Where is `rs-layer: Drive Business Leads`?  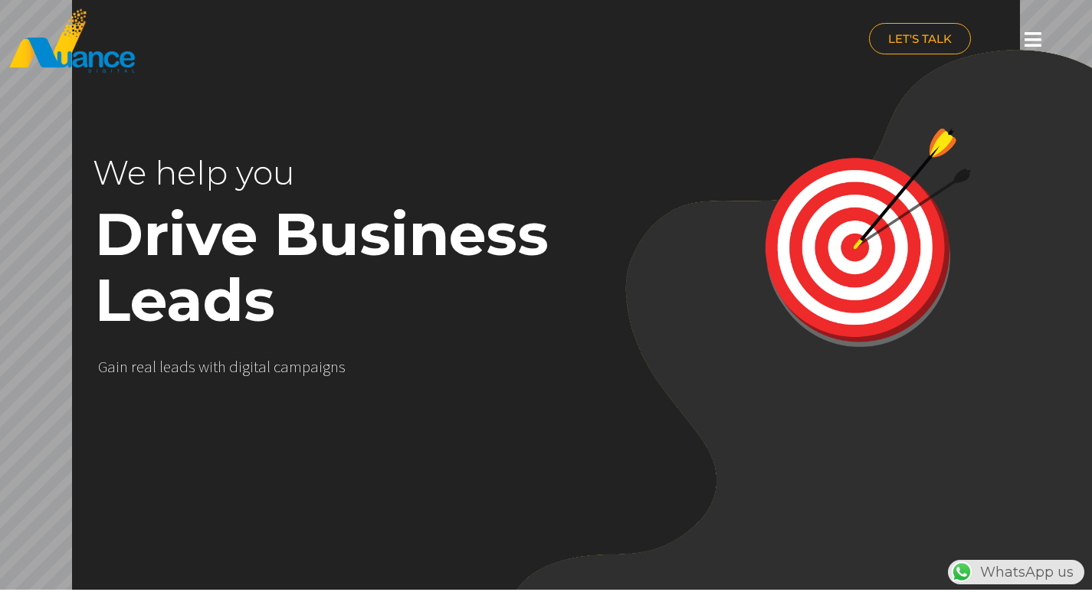
rs-layer: Drive Business Leads is located at coordinates (354, 267).